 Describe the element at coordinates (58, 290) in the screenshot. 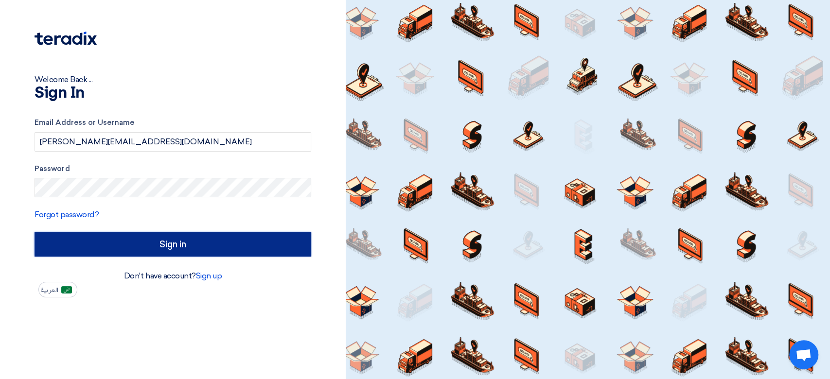

I see `button: العربية` at that location.